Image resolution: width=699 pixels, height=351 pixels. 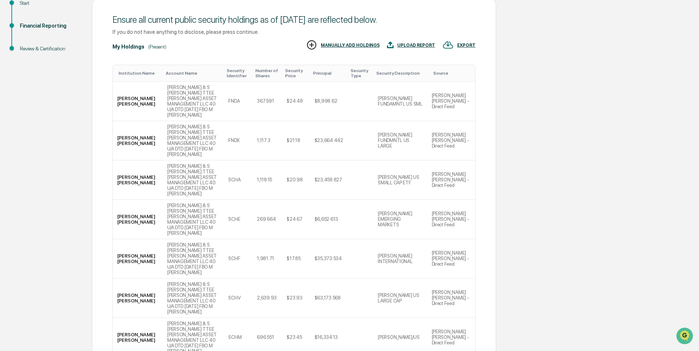 I want to click on span: Pylon, so click(x=81, y=127).